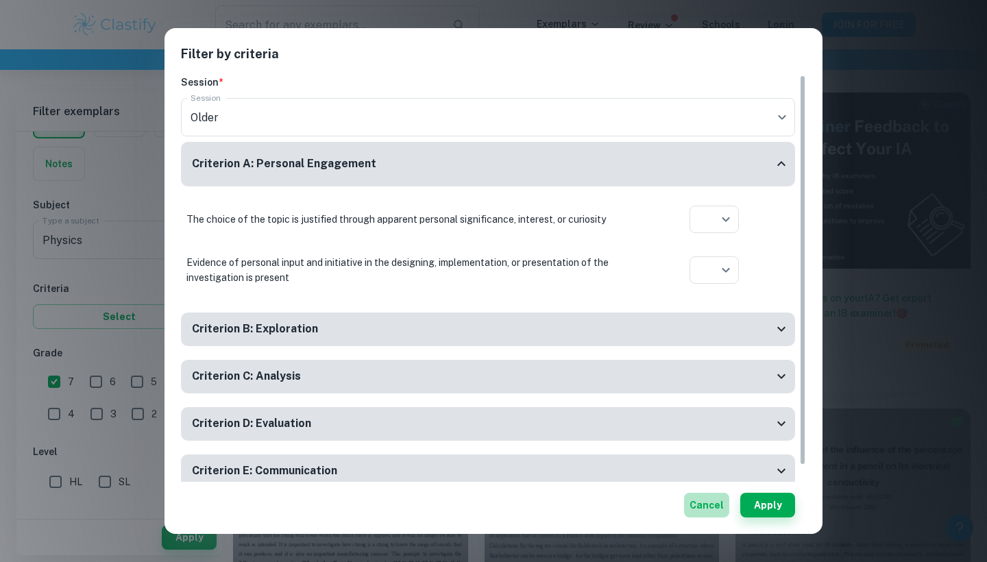 The image size is (987, 562). I want to click on h6: Criterion B: Exploration, so click(255, 329).